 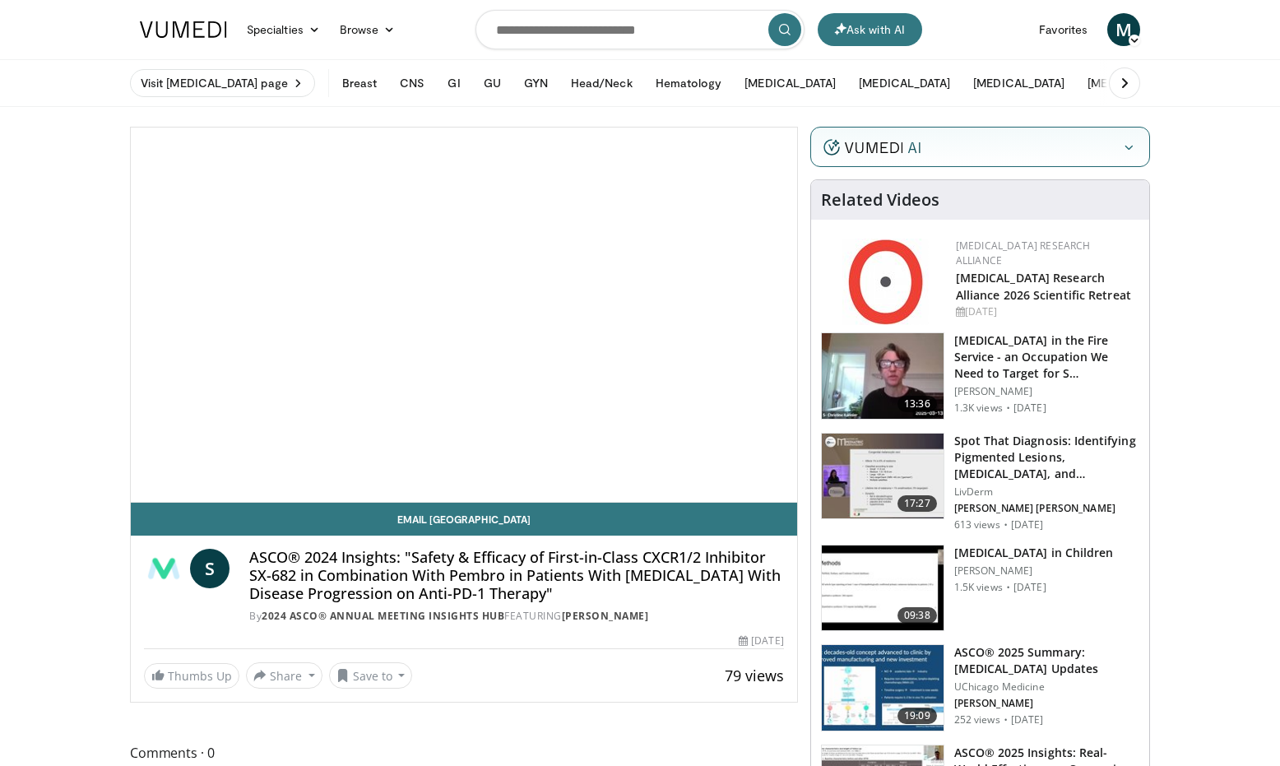 I want to click on span: 19:09, so click(x=918, y=716).